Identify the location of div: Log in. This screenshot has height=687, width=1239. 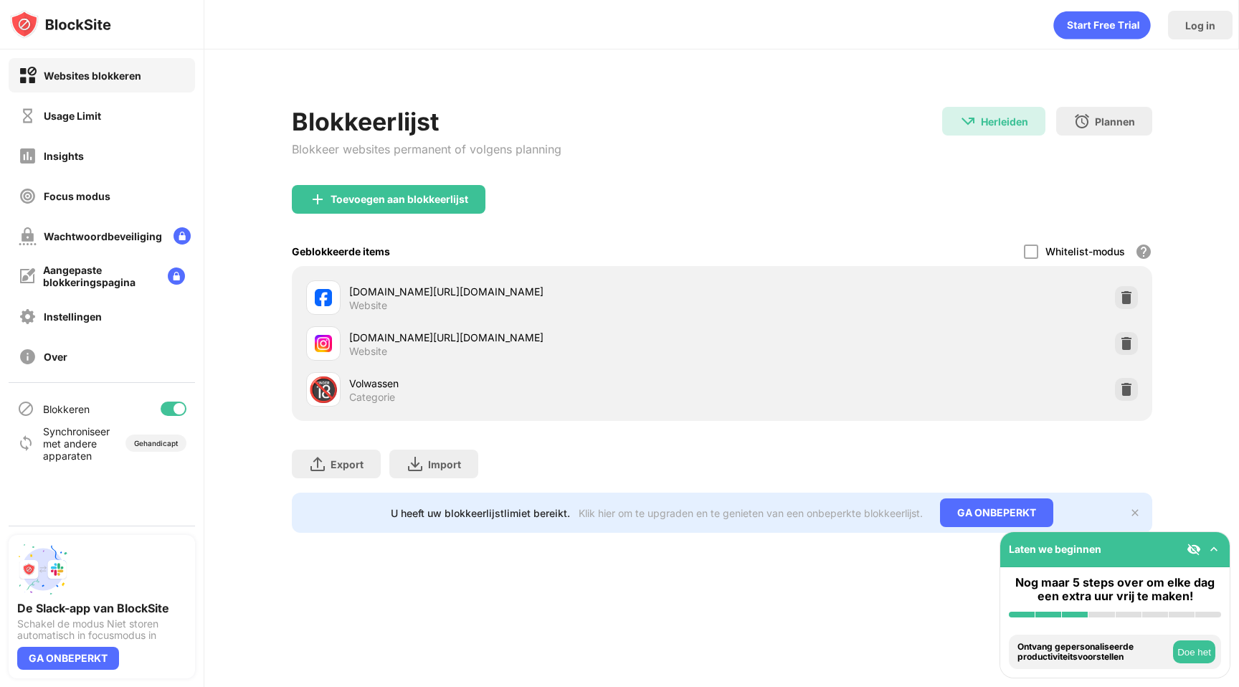
(1201, 25).